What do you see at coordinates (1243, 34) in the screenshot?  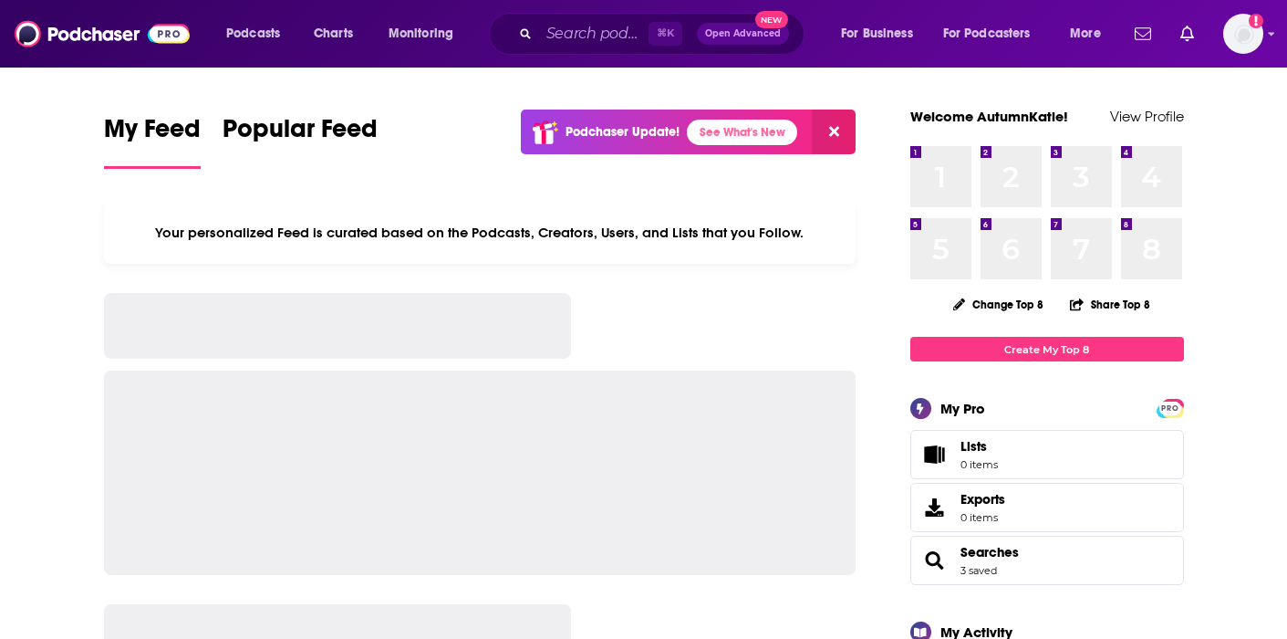 I see `img: User Profile` at bounding box center [1243, 34].